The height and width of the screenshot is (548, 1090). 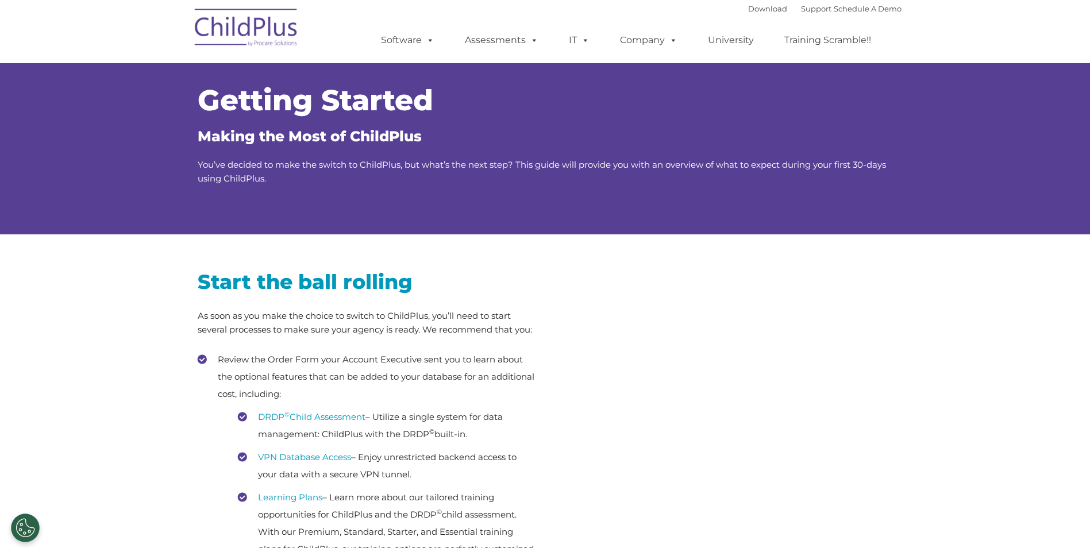 What do you see at coordinates (502, 40) in the screenshot?
I see `a: Assessments` at bounding box center [502, 40].